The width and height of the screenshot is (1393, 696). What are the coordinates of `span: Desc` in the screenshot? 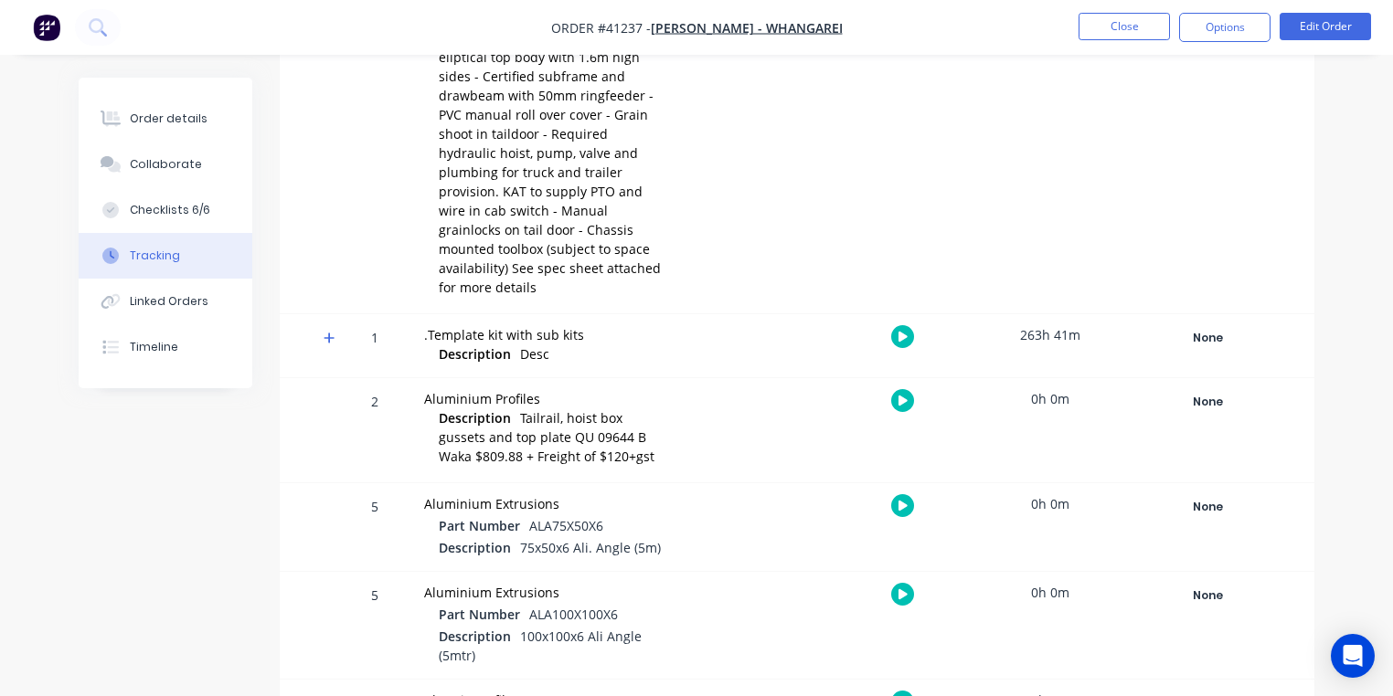 It's located at (535, 354).